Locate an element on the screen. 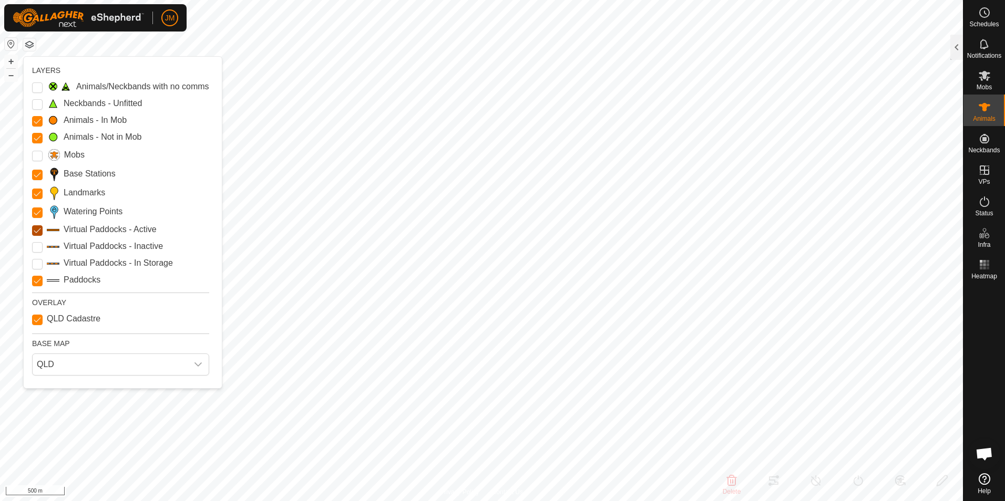 Image resolution: width=1005 pixels, height=501 pixels. label: QLD Cadastre is located at coordinates (74, 319).